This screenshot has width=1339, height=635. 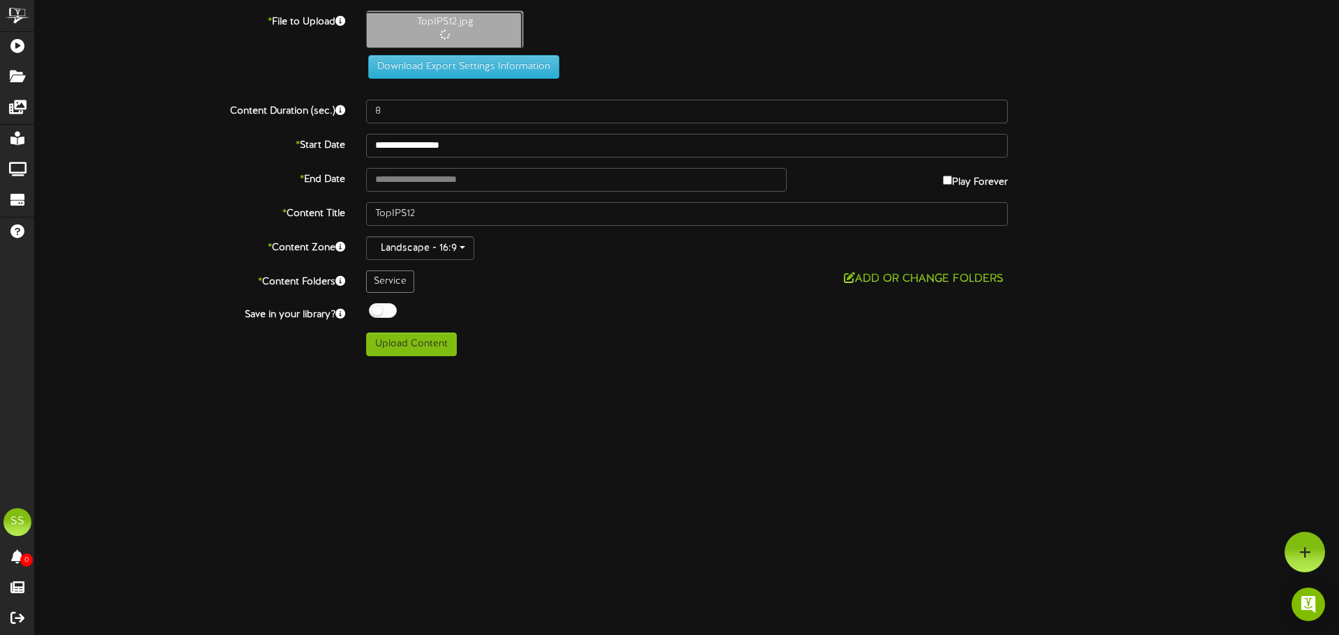 I want to click on button: Add or Change Folders, so click(x=924, y=279).